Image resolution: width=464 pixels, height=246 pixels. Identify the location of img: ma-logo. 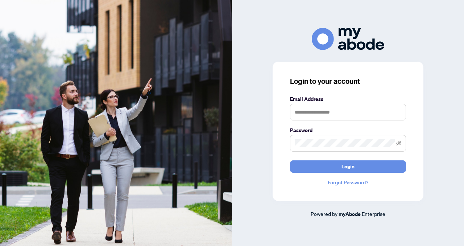
(348, 39).